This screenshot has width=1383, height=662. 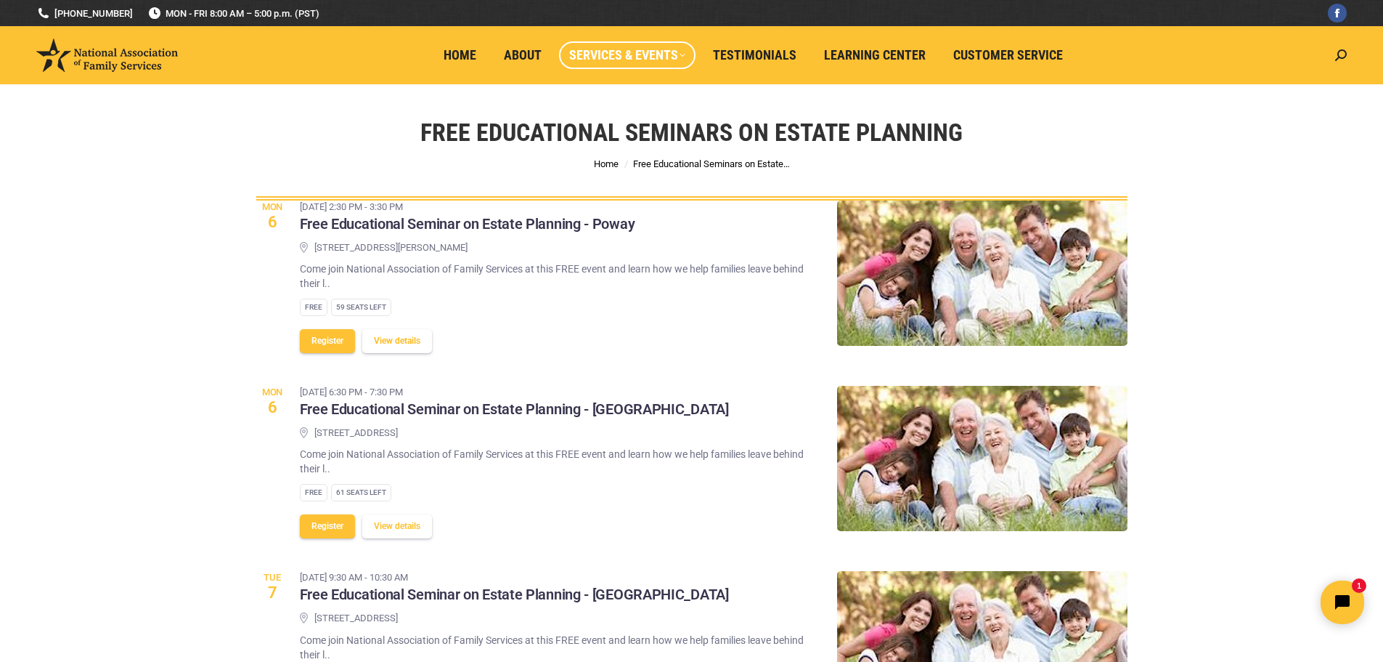 What do you see at coordinates (875, 55) in the screenshot?
I see `span: Learning Center` at bounding box center [875, 55].